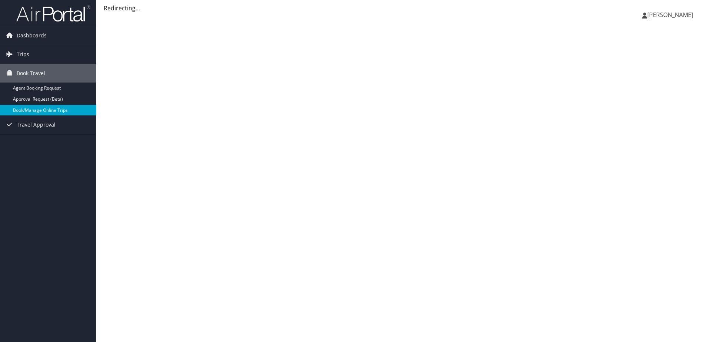 Image resolution: width=708 pixels, height=342 pixels. I want to click on span: Travel Approval, so click(36, 125).